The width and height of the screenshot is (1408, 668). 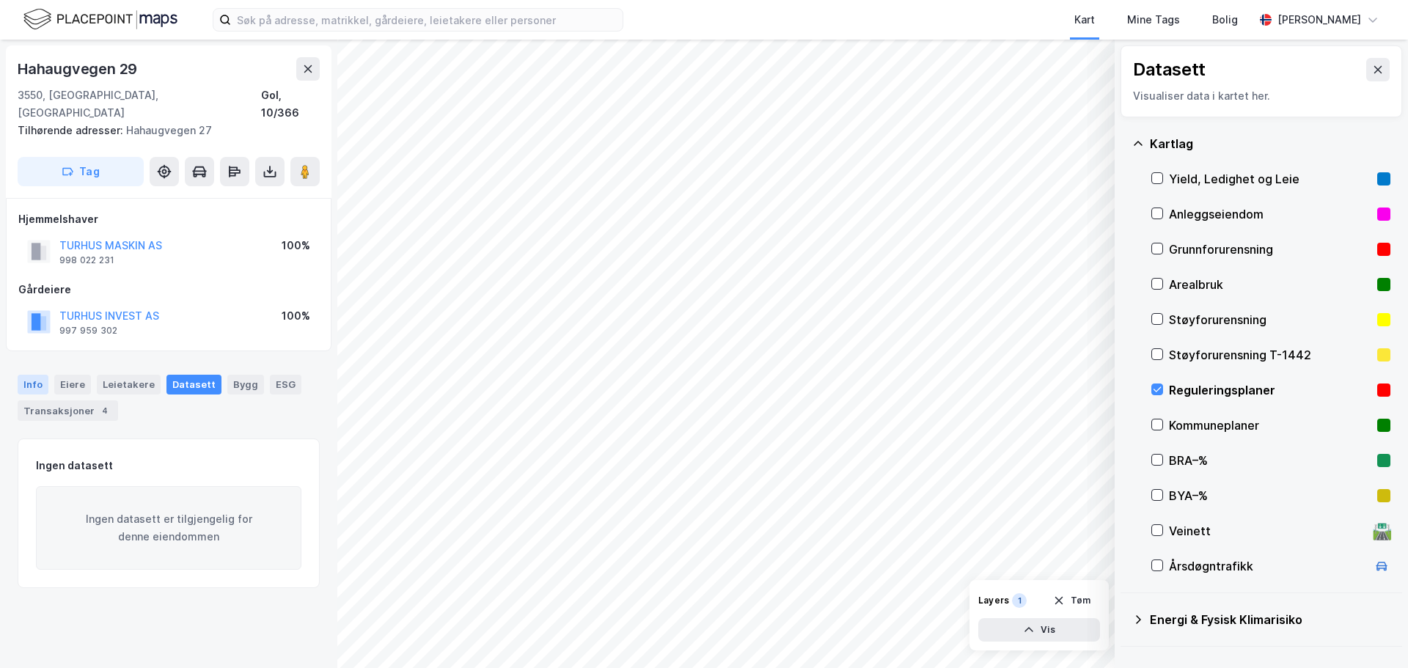 What do you see at coordinates (105, 411) in the screenshot?
I see `div: 4` at bounding box center [105, 411].